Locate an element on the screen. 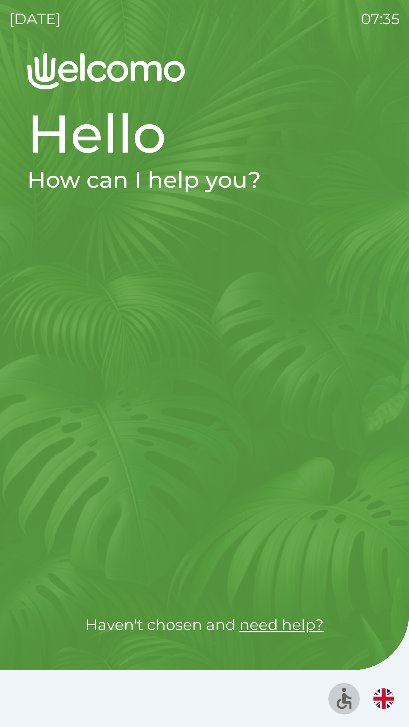 This screenshot has width=409, height=727. h2: How can I help you? is located at coordinates (204, 180).